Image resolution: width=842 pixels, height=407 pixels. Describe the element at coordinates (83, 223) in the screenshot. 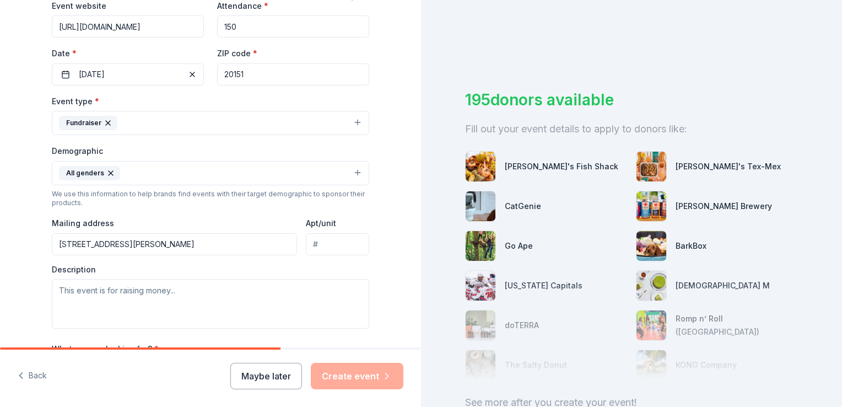

I see `label: Mailing address` at that location.